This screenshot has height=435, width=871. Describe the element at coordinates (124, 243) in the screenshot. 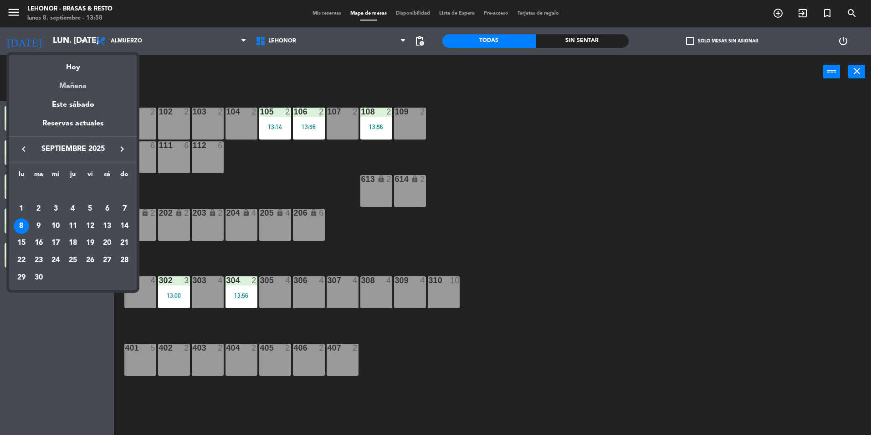

I see `div: 21` at that location.